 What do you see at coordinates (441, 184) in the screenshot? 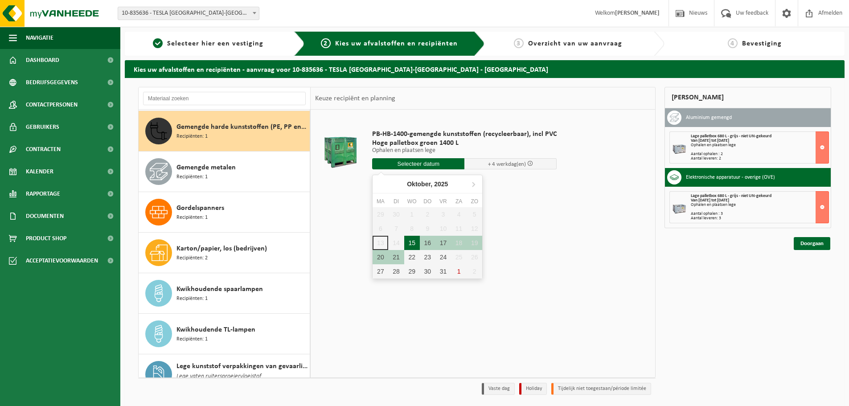
I see `i: 2025` at bounding box center [441, 184].